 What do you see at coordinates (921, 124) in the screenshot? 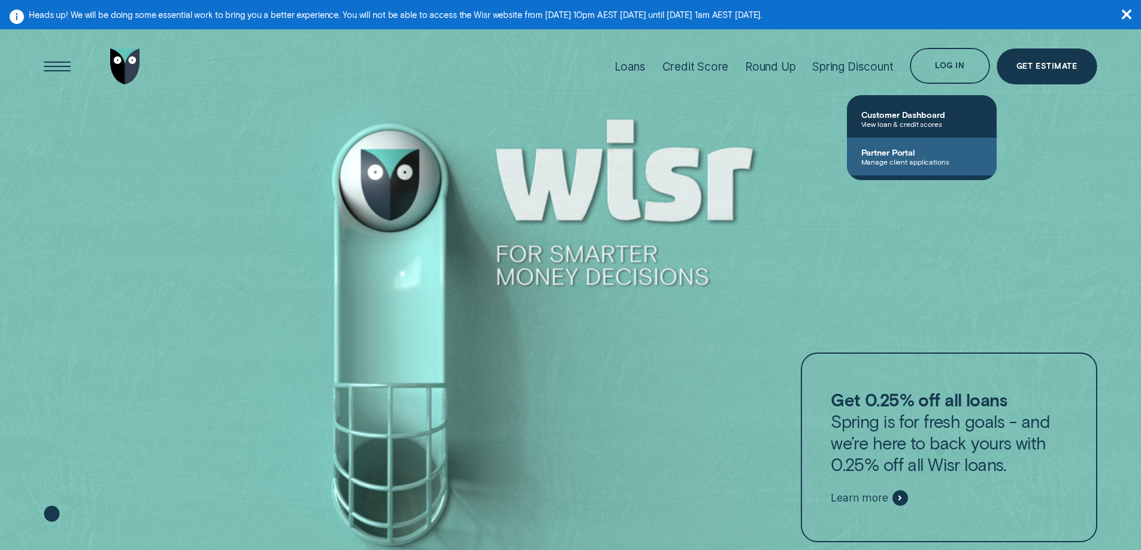
I see `span: View loan & credit scores` at bounding box center [921, 124].